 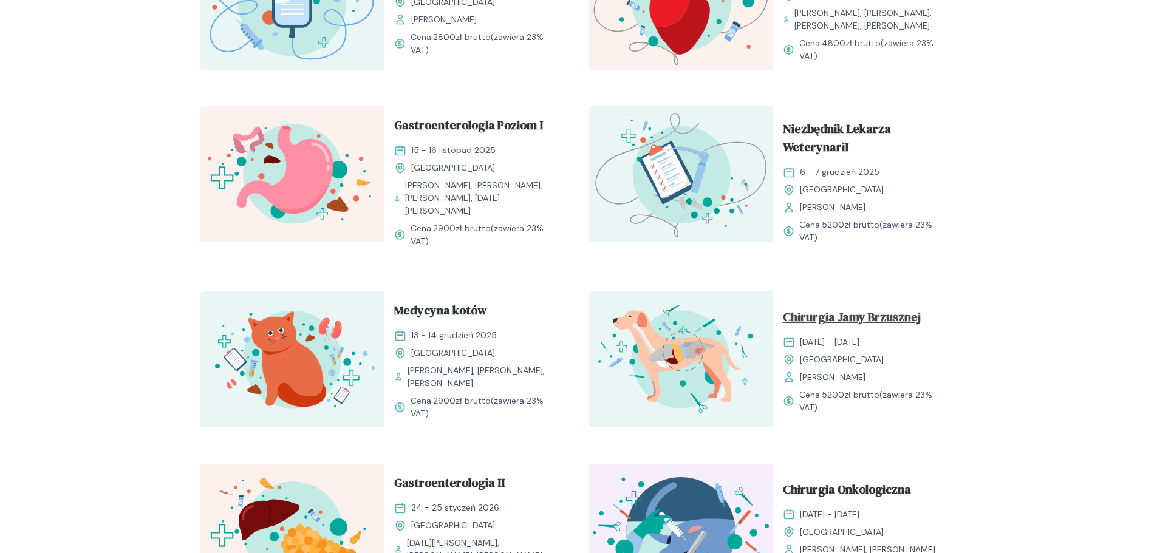 I want to click on span: Gastroenterologia II, so click(x=450, y=485).